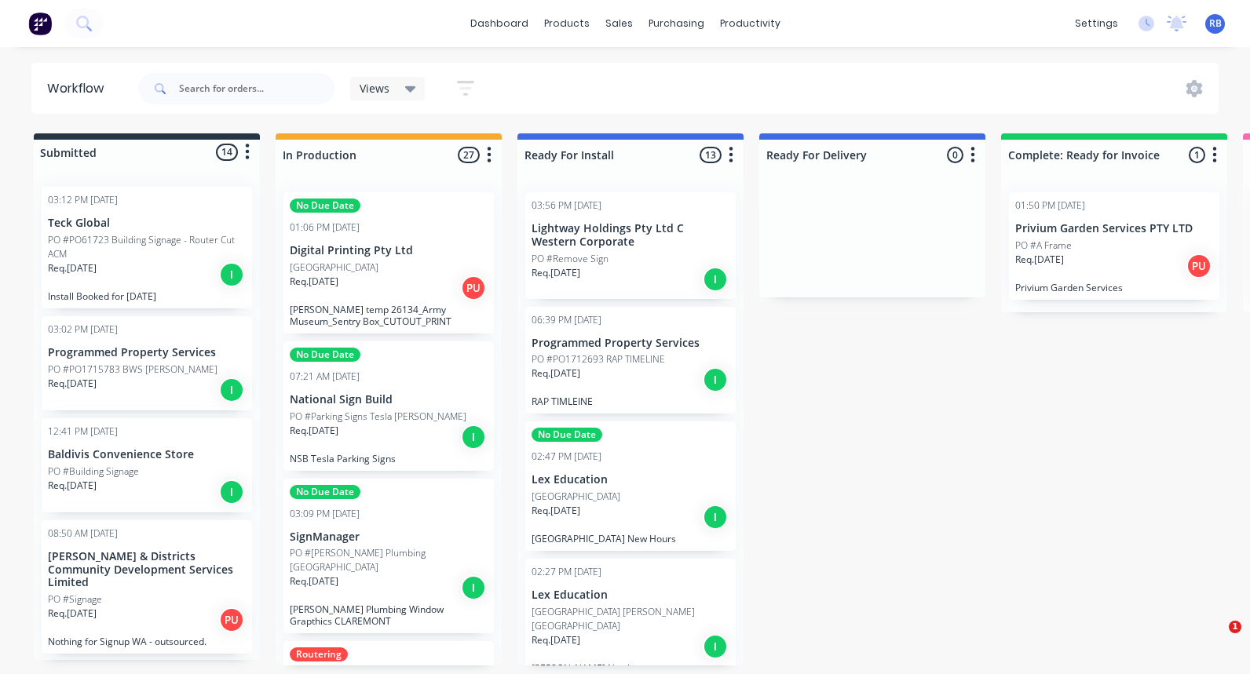 This screenshot has width=1250, height=674. Describe the element at coordinates (79, 89) in the screenshot. I see `div: Workflow` at that location.